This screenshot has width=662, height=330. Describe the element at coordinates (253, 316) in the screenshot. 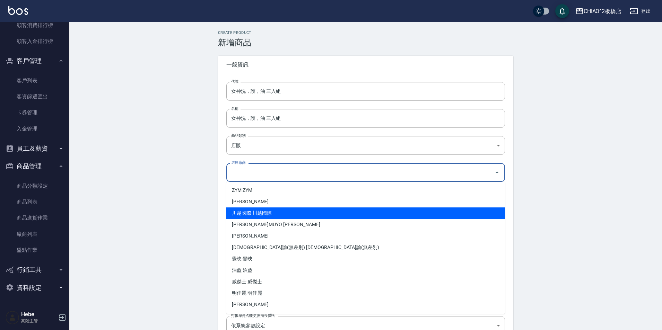

I see `label: 打帳單是否能更改預設價格` at that location.